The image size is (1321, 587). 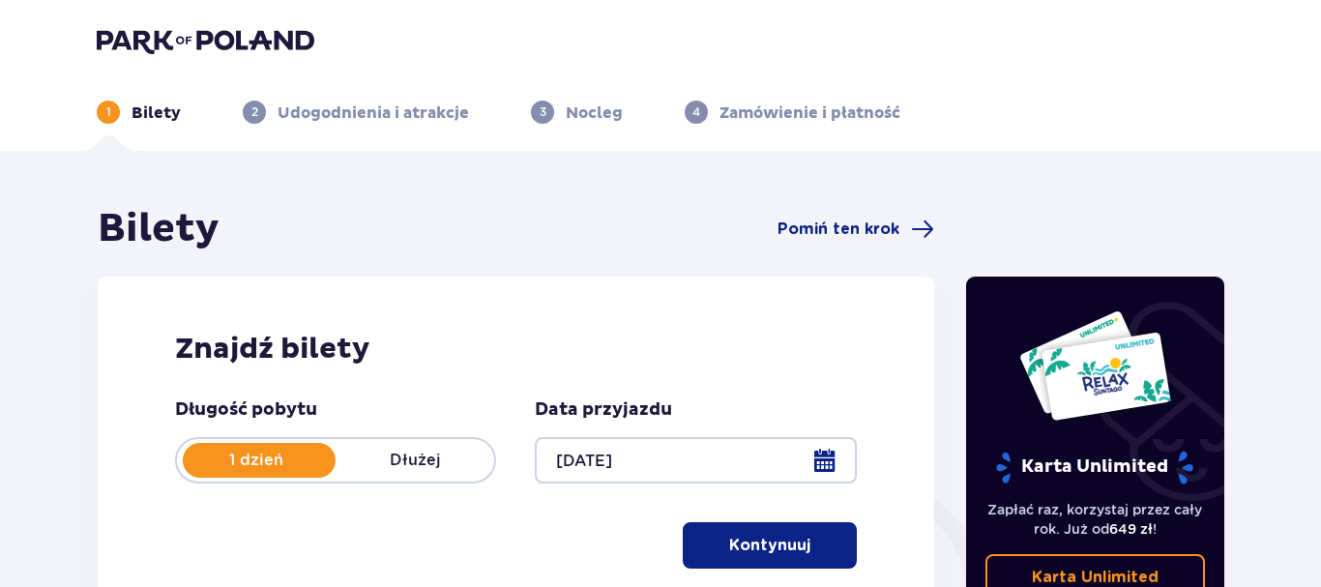 What do you see at coordinates (770, 545) in the screenshot?
I see `button: Kontynuuj` at bounding box center [770, 545].